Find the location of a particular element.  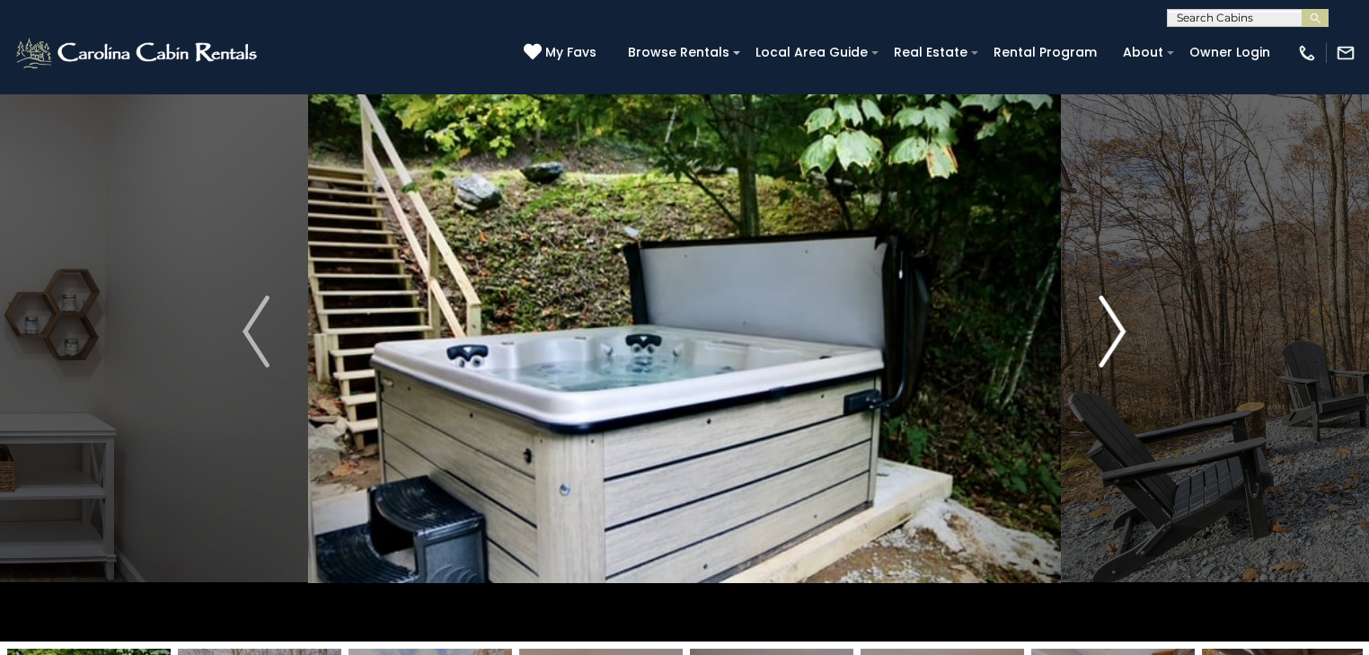

span: My Favs is located at coordinates (570, 52).